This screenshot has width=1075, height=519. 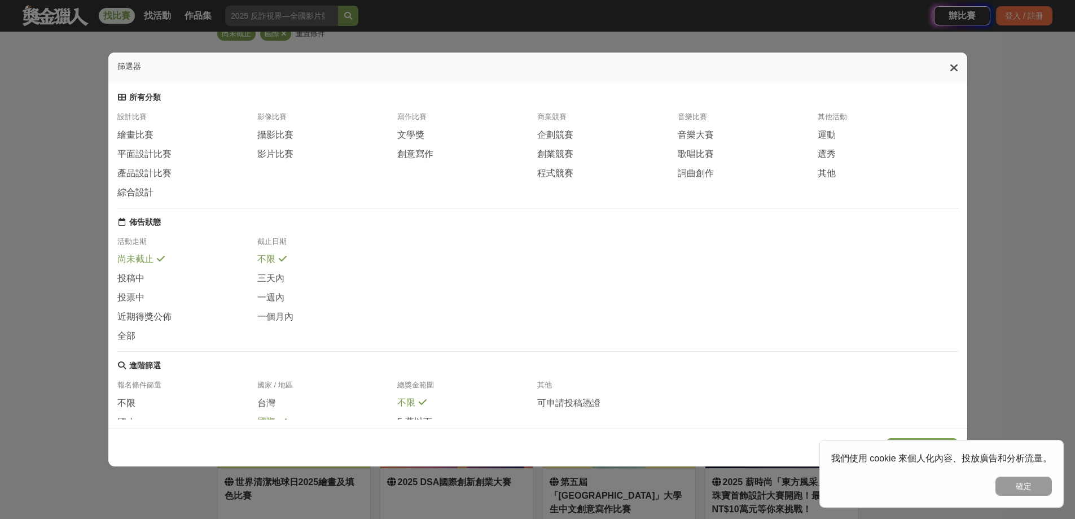 What do you see at coordinates (414, 422) in the screenshot?
I see `span: 5 萬以下` at bounding box center [414, 422].